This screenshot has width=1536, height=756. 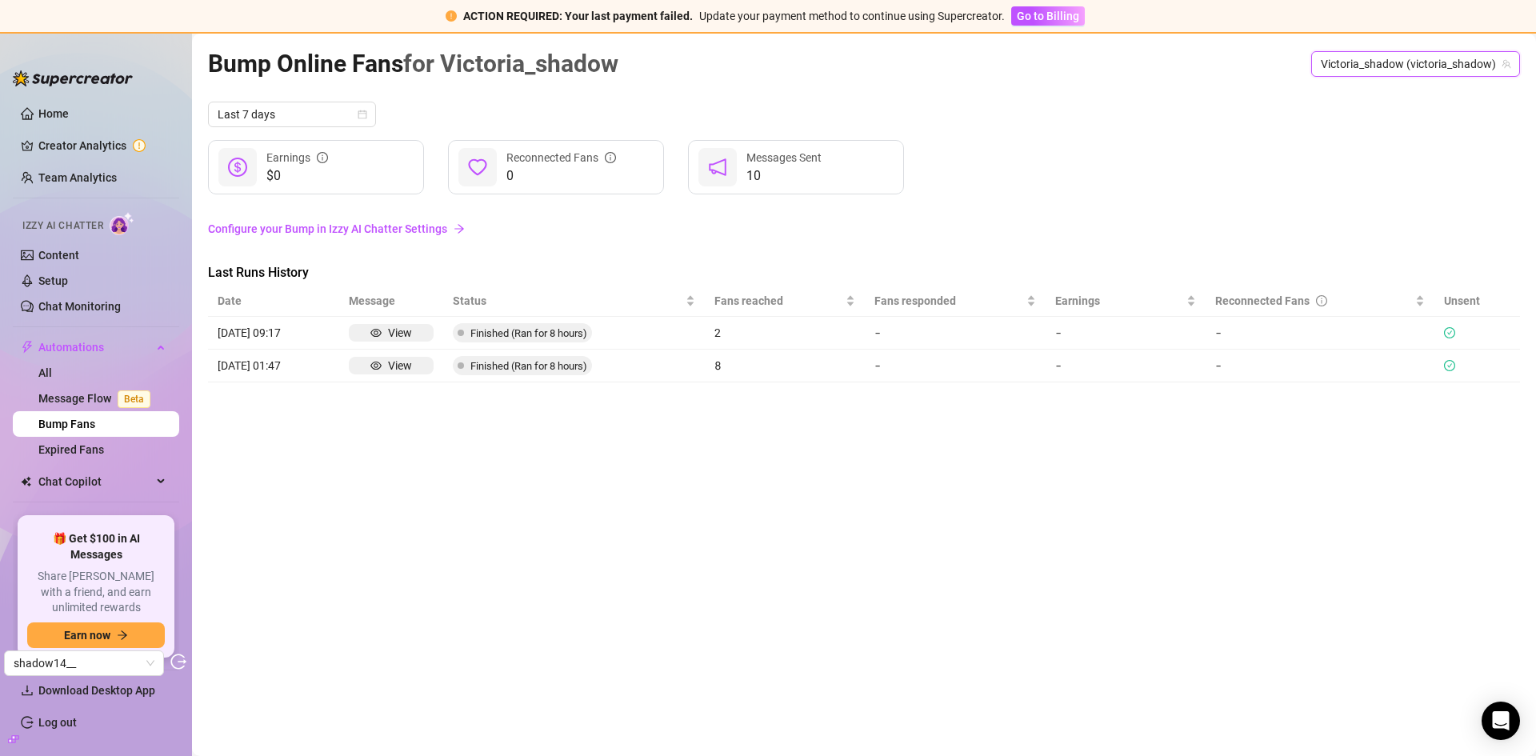 I want to click on div: Open Intercom Messenger, so click(x=1501, y=721).